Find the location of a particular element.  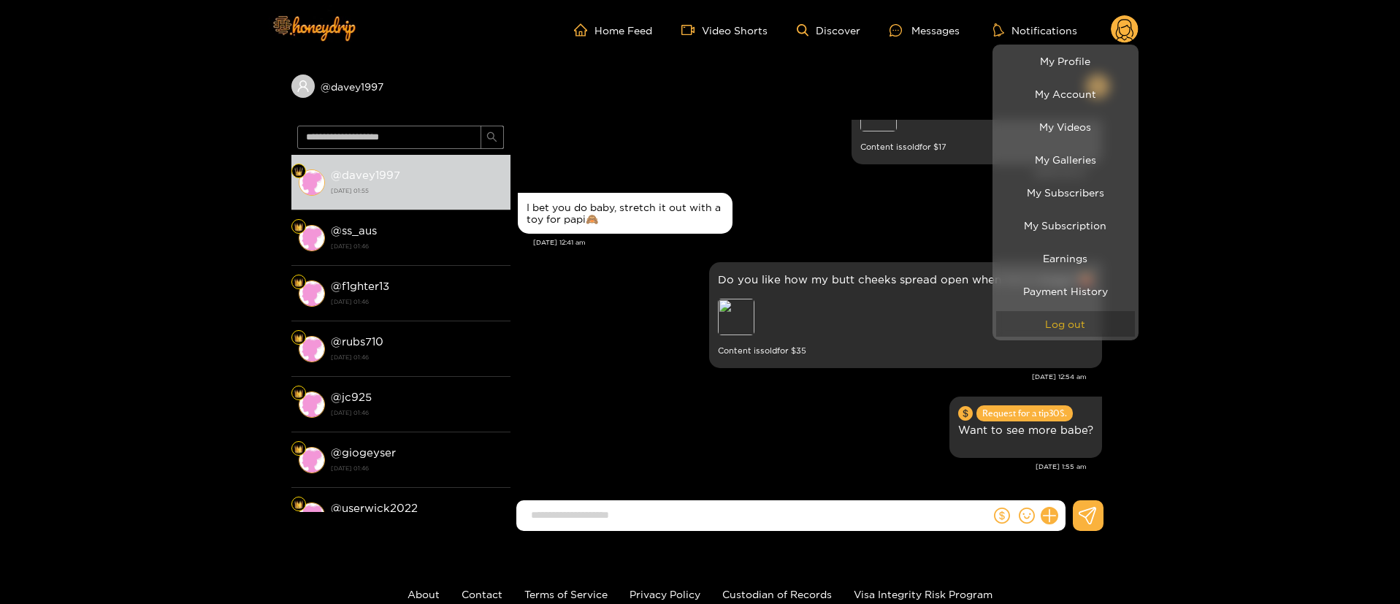

a: My Galleries is located at coordinates (1066, 159).